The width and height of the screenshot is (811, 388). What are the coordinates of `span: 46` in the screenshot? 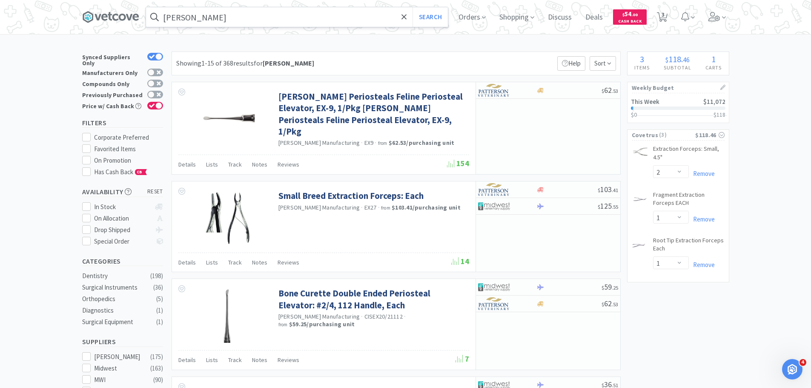 It's located at (687, 60).